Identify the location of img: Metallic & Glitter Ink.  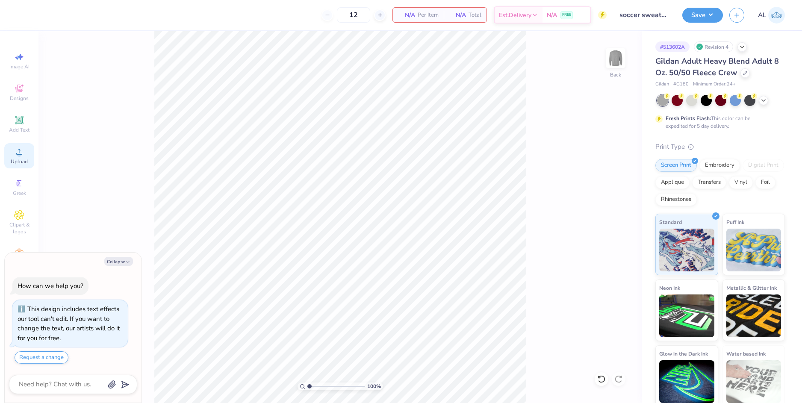
(753, 316).